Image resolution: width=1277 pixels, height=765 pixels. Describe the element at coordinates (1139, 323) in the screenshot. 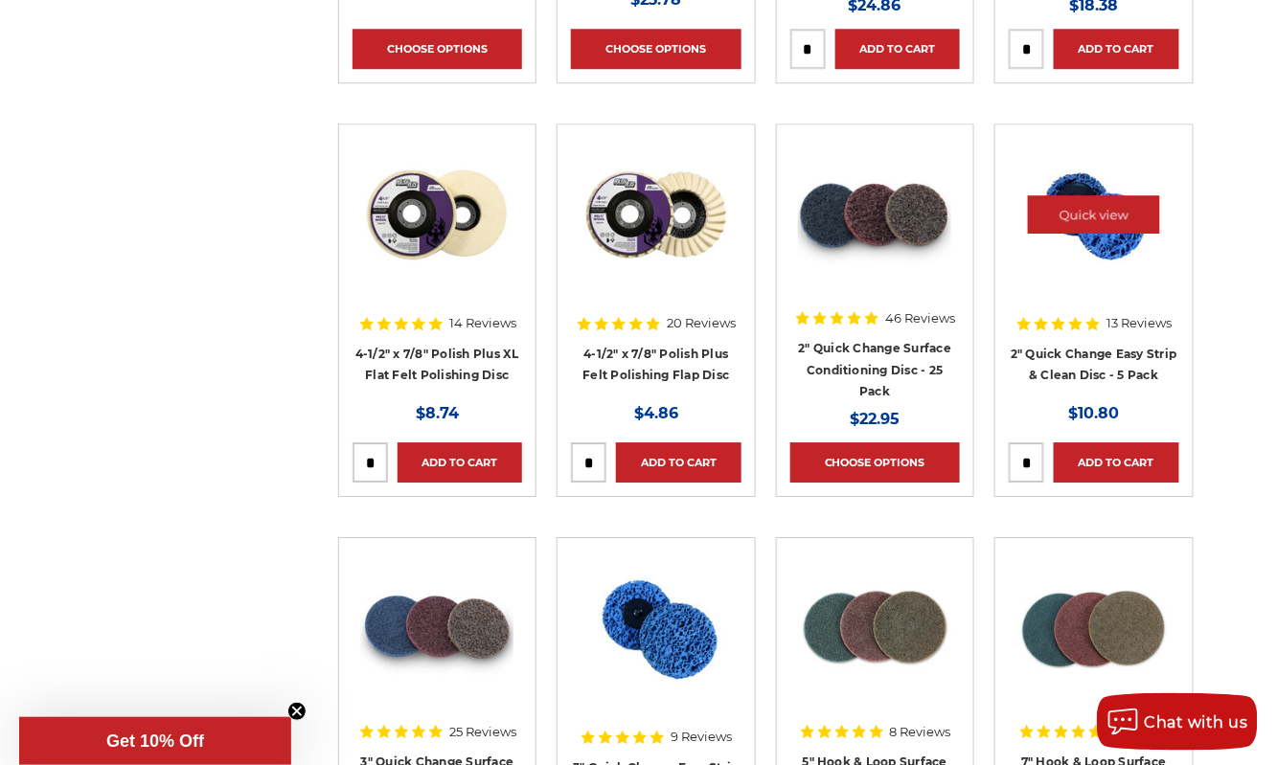

I see `span: 13 Reviews` at that location.